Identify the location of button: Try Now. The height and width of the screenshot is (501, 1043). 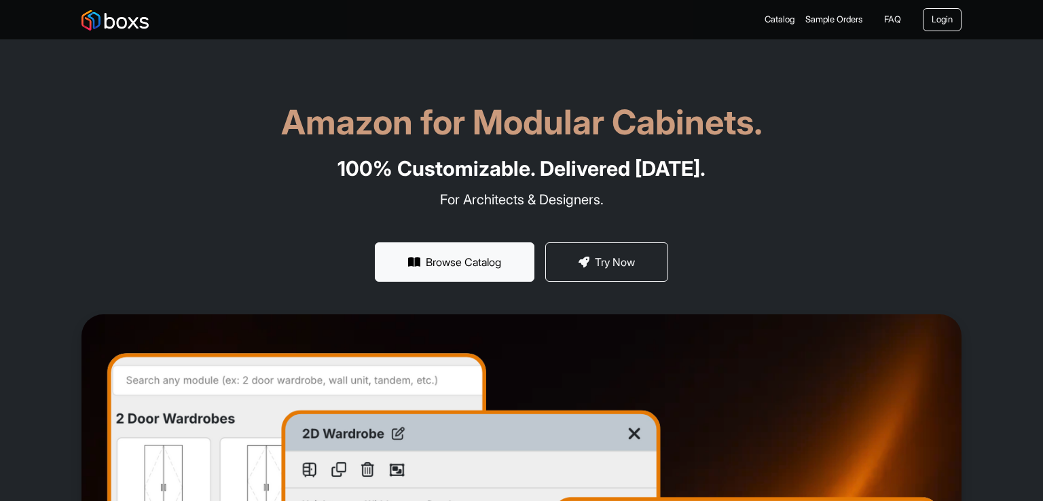
(606, 262).